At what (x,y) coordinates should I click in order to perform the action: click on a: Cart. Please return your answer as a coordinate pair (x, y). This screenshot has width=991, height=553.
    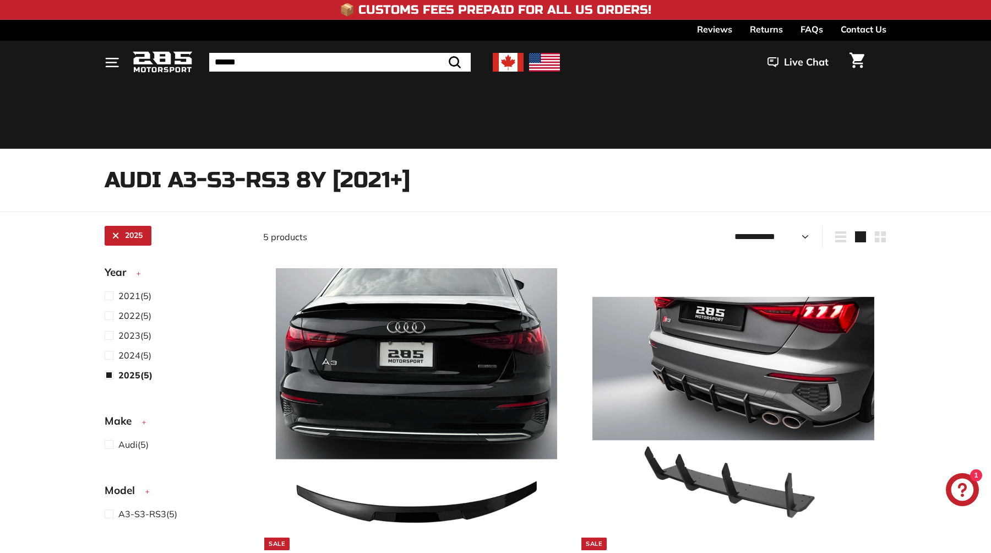
    Looking at the image, I should click on (856, 62).